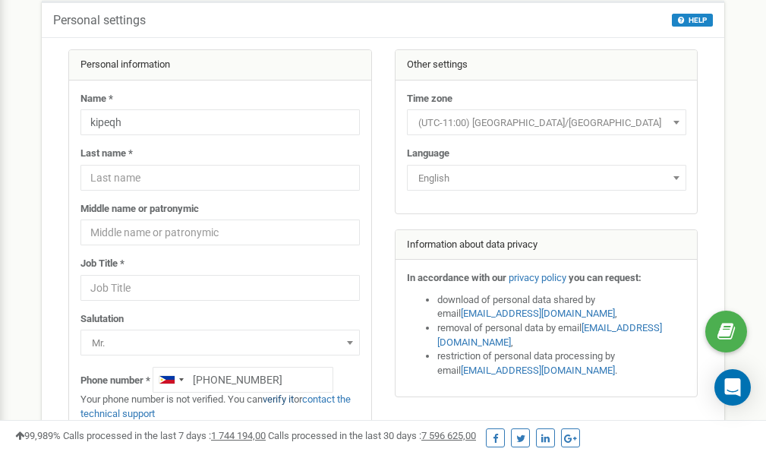  I want to click on div: Open Intercom Messenger, so click(732, 387).